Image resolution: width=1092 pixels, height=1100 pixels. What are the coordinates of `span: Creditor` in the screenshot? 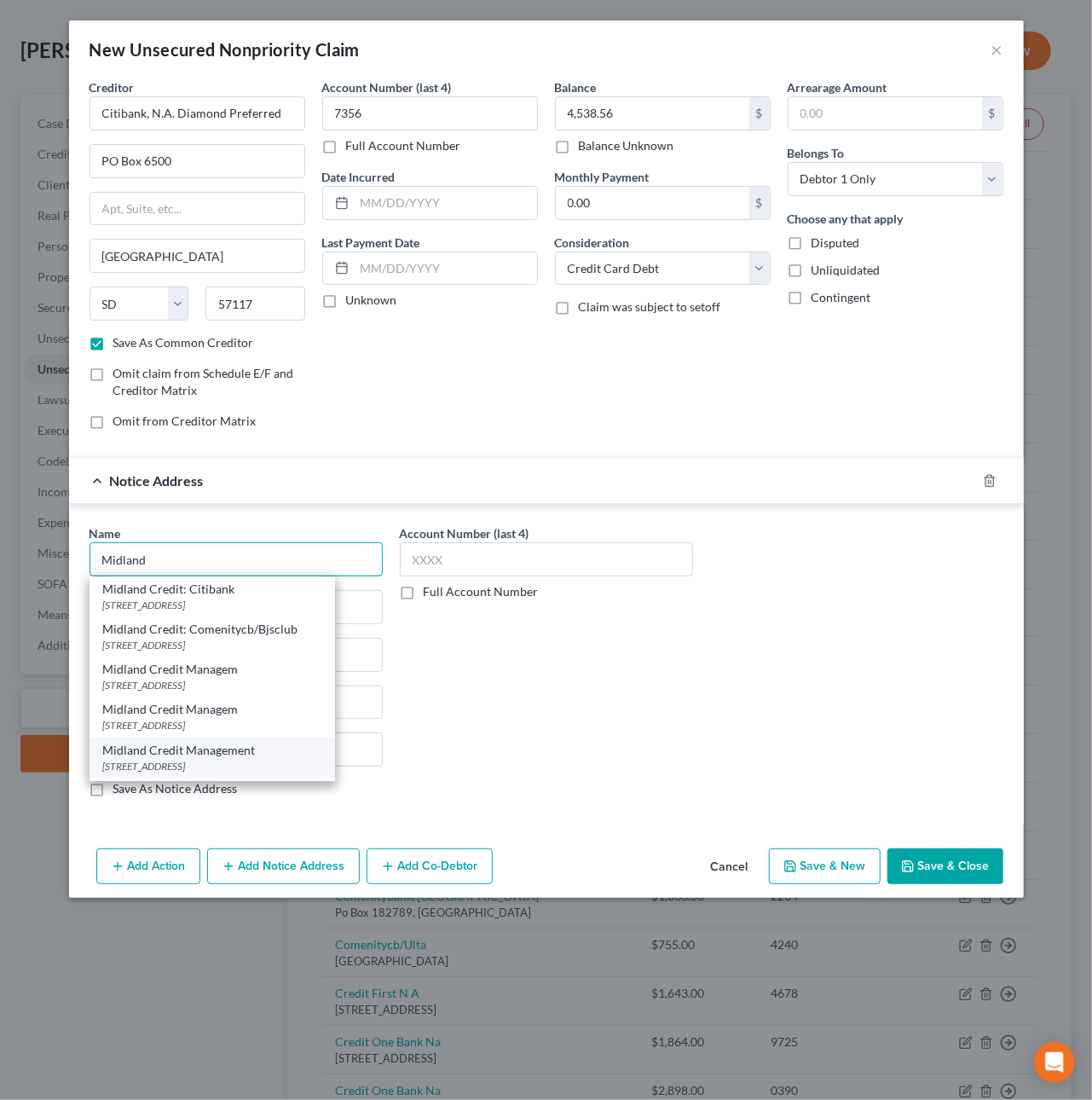 It's located at (112, 87).